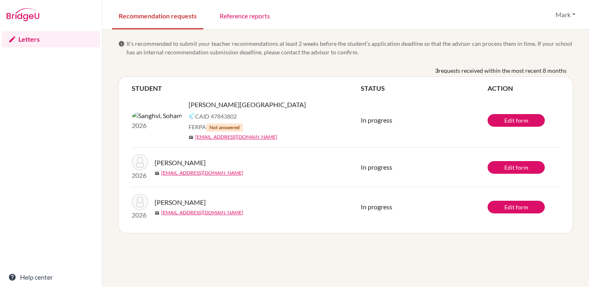 This screenshot has width=589, height=287. Describe the element at coordinates (565, 15) in the screenshot. I see `button: Mark` at that location.